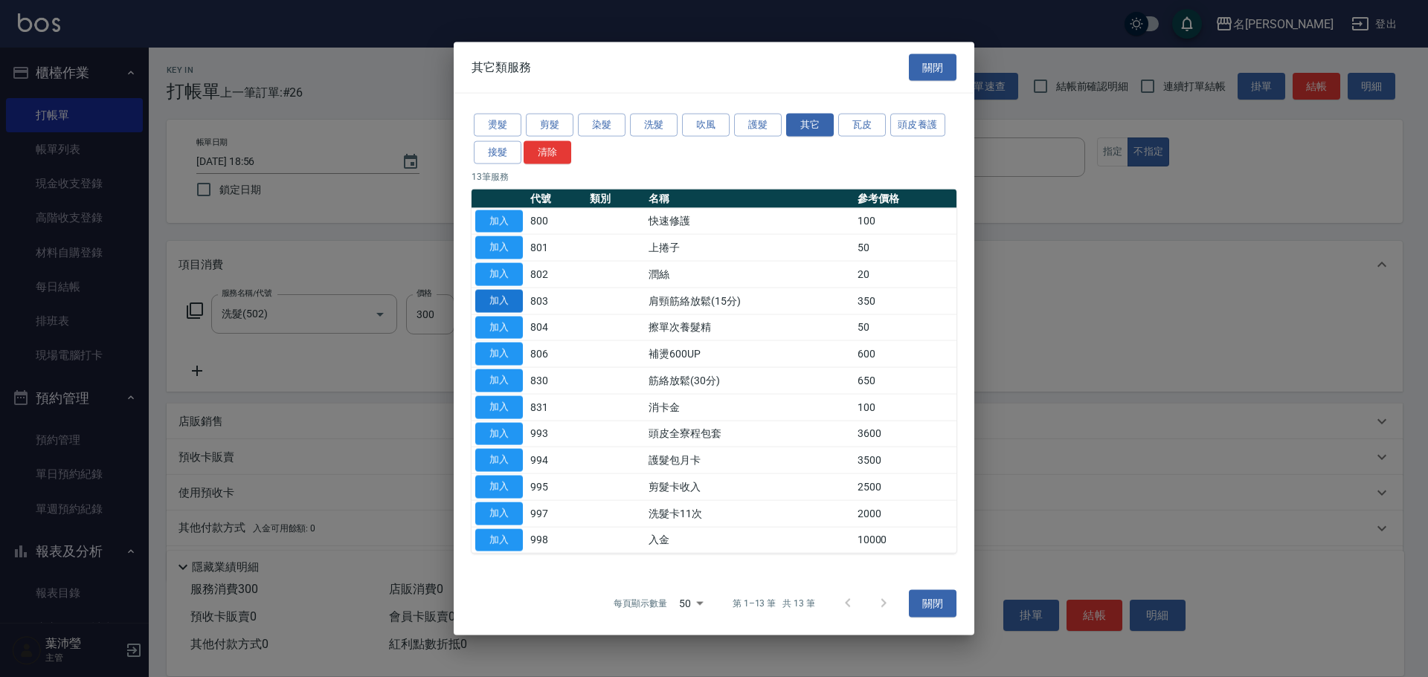 The width and height of the screenshot is (1428, 677). What do you see at coordinates (905, 487) in the screenshot?
I see `td: 2500` at bounding box center [905, 487].